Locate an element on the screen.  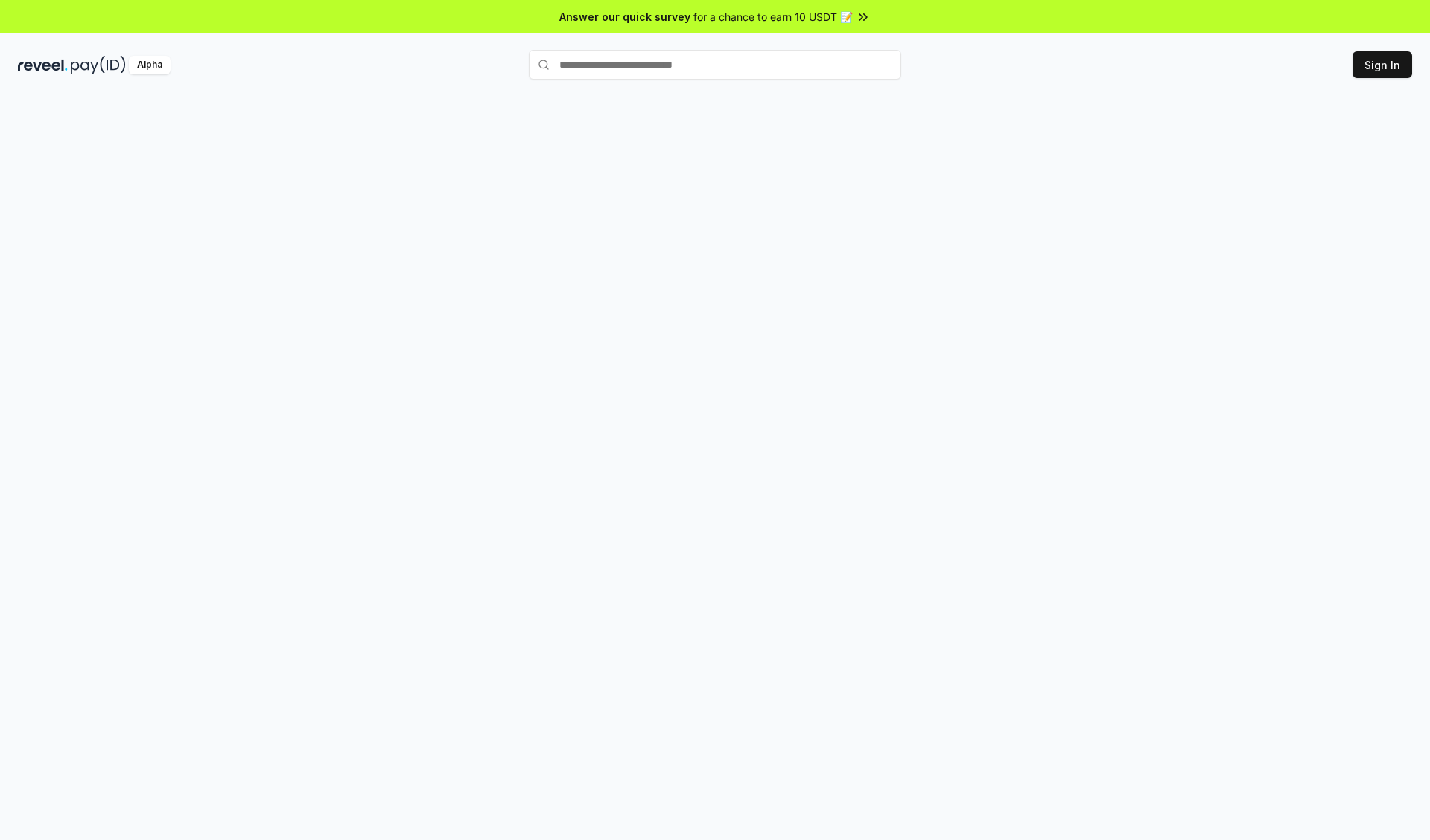
div: Alpha is located at coordinates (149, 65).